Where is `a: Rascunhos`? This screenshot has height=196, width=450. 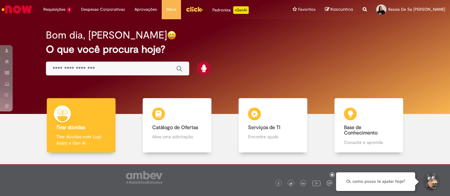
a: Rascunhos is located at coordinates (339, 9).